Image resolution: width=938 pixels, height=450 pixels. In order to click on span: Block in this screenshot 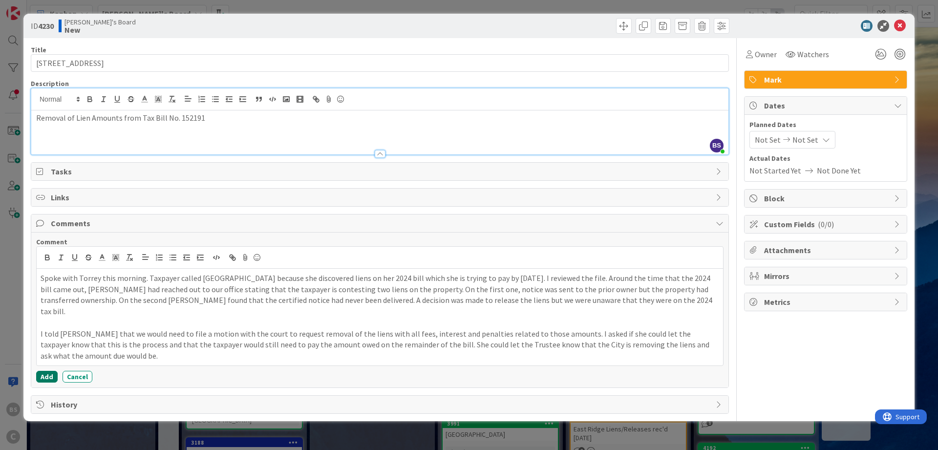, I will do `click(826, 198)`.